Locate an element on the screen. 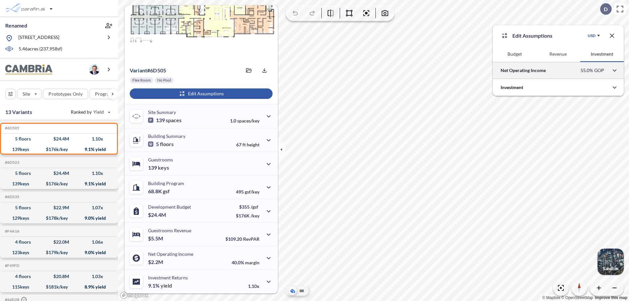 The image size is (629, 301). span: Yield is located at coordinates (99, 112).